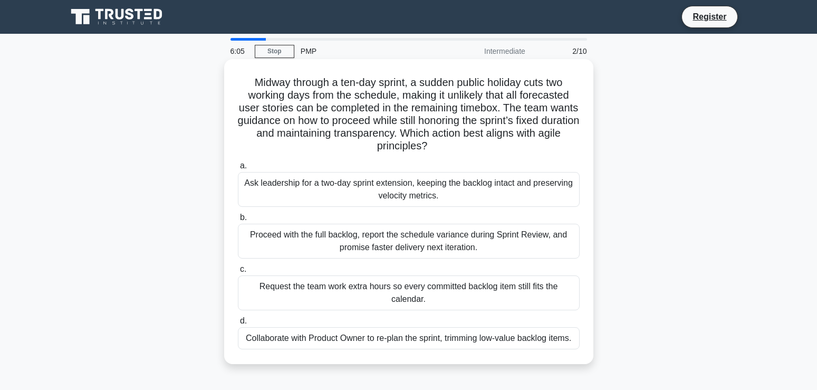 This screenshot has height=390, width=817. What do you see at coordinates (366, 51) in the screenshot?
I see `div: PMP` at bounding box center [366, 51].